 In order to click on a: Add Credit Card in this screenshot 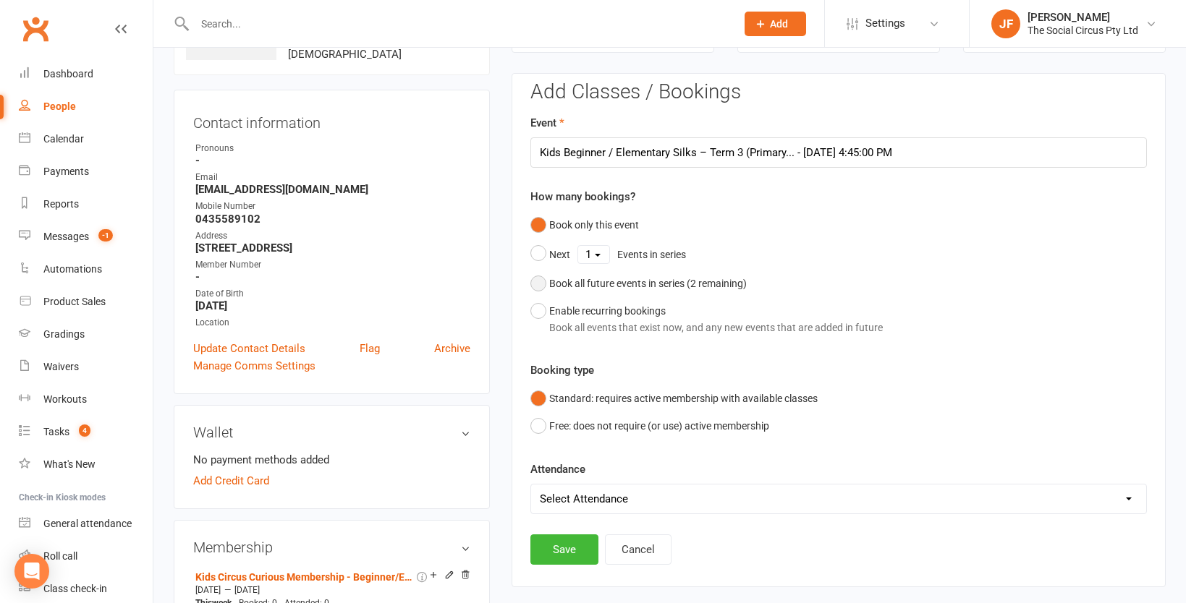, I will do `click(231, 481)`.